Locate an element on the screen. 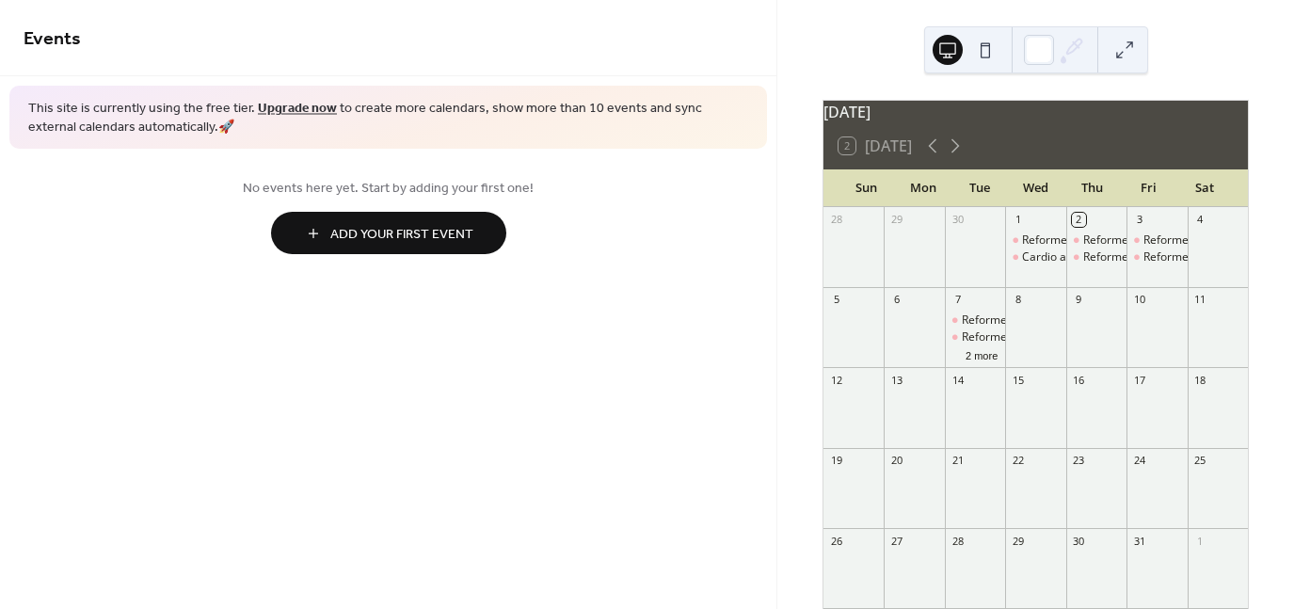 This screenshot has height=609, width=1294. div: 2 is located at coordinates (1079, 219).